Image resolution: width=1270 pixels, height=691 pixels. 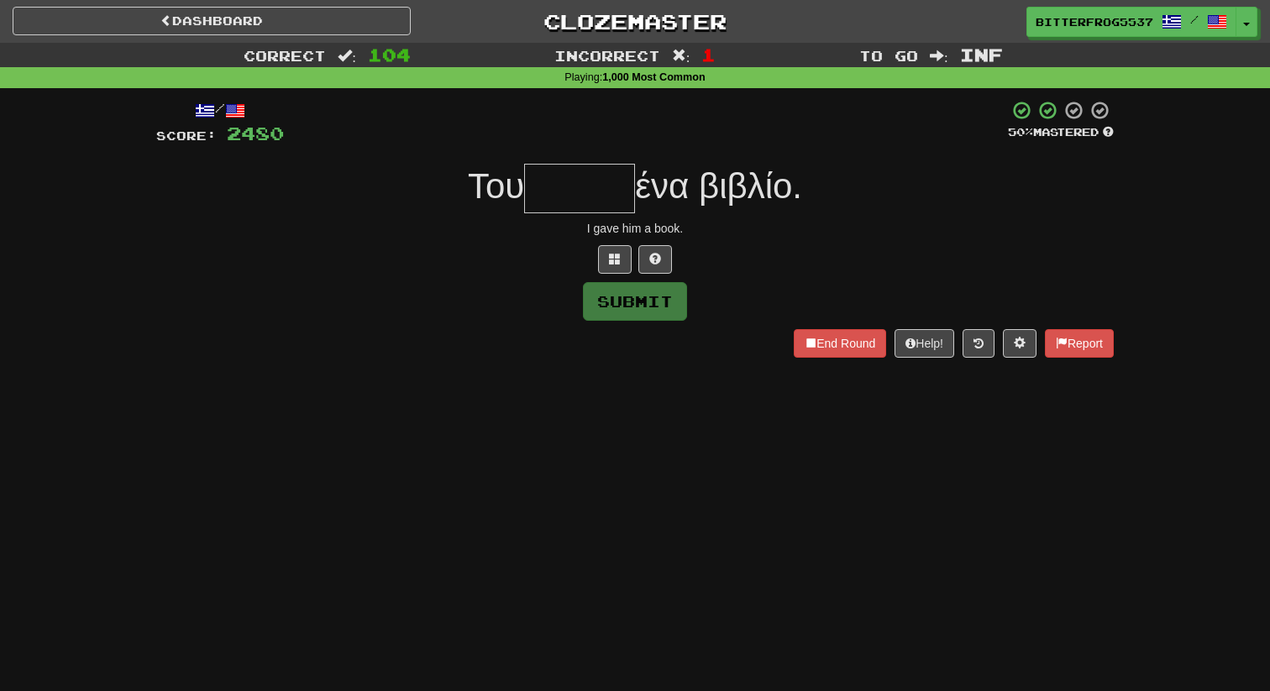 What do you see at coordinates (255, 133) in the screenshot?
I see `span: 2480` at bounding box center [255, 133].